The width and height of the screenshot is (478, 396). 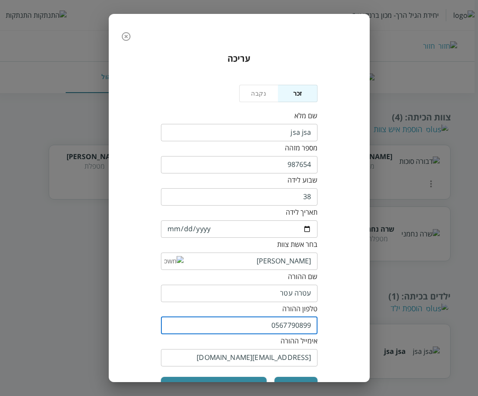 What do you see at coordinates (239, 341) in the screenshot?
I see `div: אימייל ההורה` at bounding box center [239, 341].